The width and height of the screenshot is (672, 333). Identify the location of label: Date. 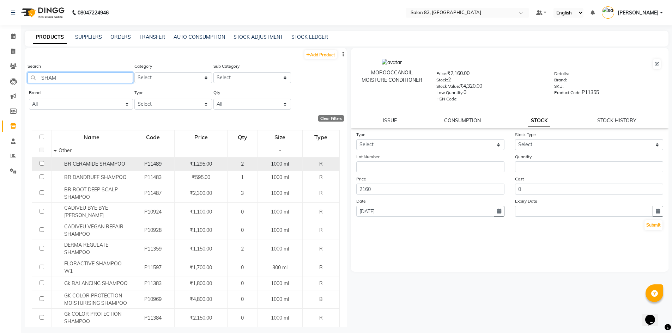
(361, 201).